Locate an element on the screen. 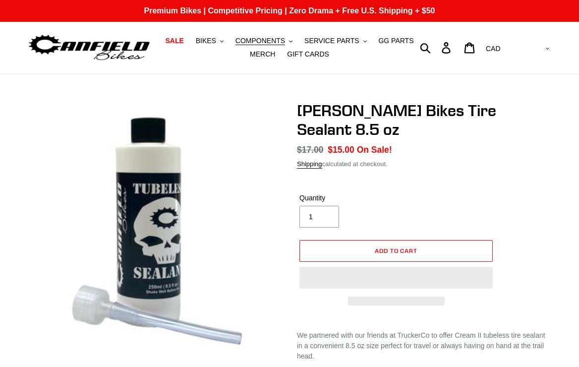  a: MERCH is located at coordinates (262, 54).